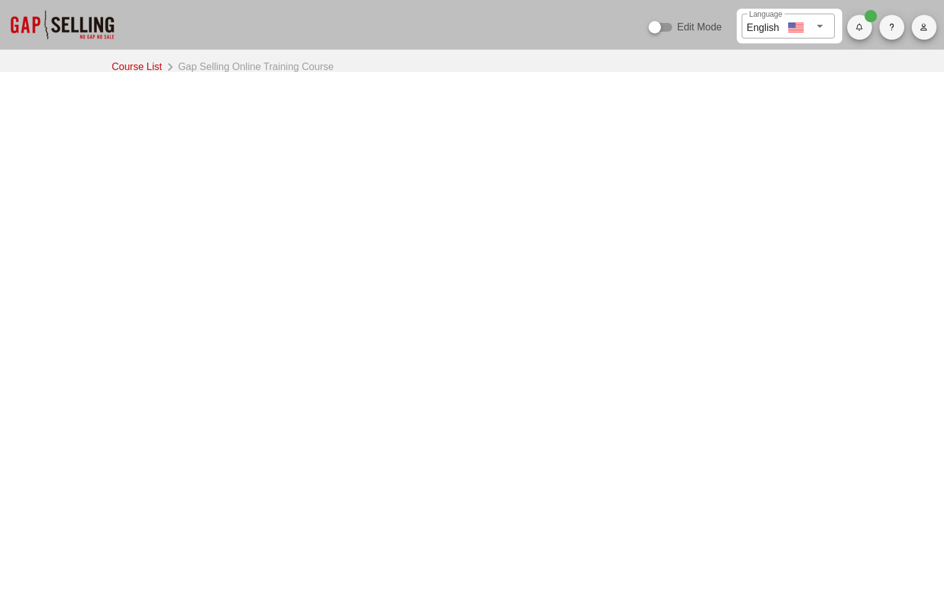 The width and height of the screenshot is (944, 615). Describe the element at coordinates (699, 27) in the screenshot. I see `label: Edit Mode` at that location.